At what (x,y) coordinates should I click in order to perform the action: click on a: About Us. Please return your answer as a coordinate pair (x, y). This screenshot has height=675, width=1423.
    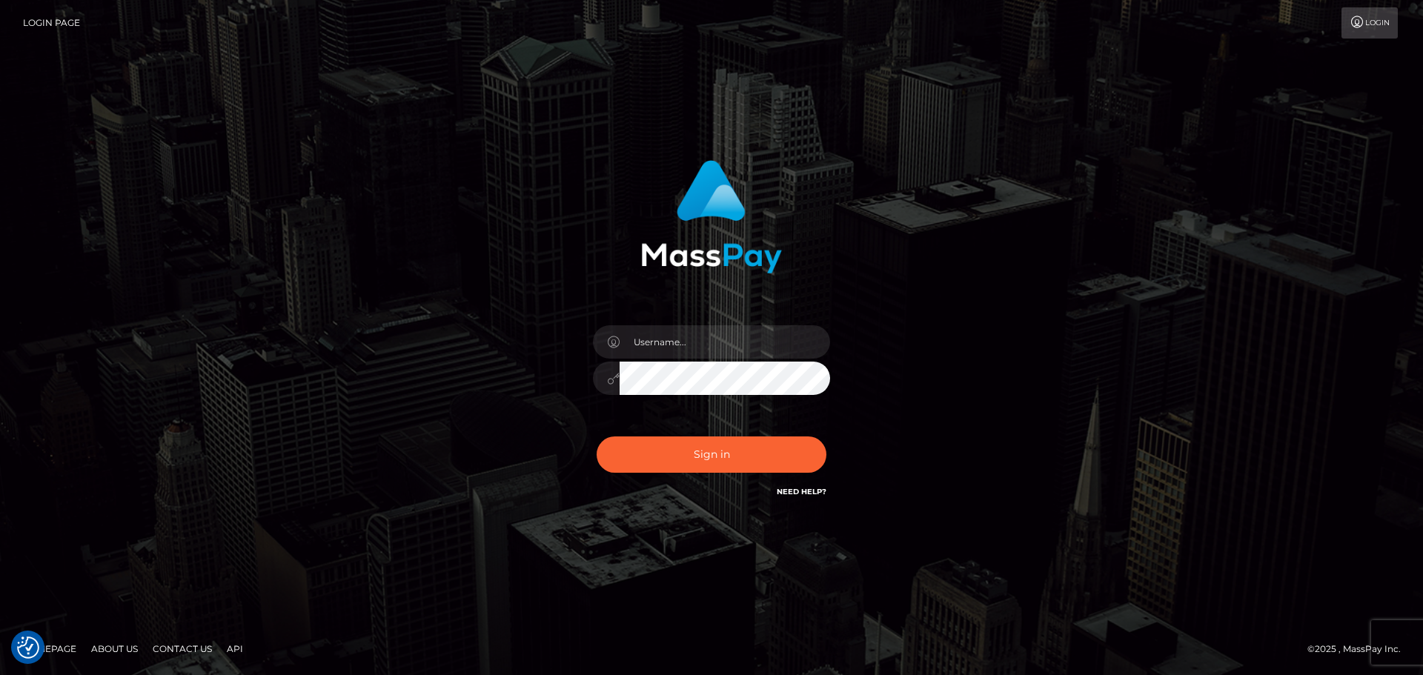
    Looking at the image, I should click on (114, 648).